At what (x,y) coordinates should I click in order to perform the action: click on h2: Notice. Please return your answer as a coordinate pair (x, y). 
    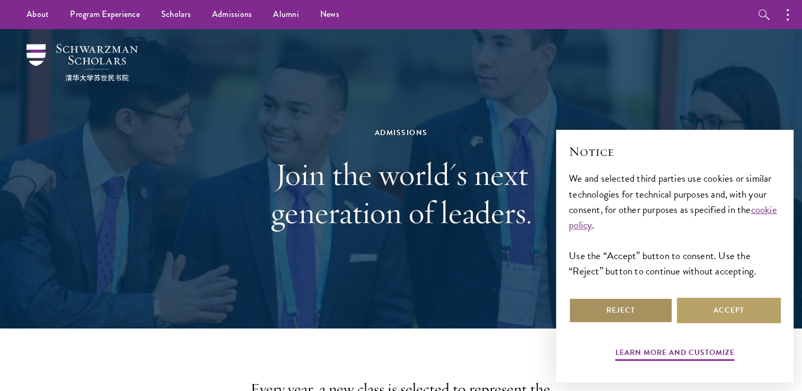
    Looking at the image, I should click on (675, 152).